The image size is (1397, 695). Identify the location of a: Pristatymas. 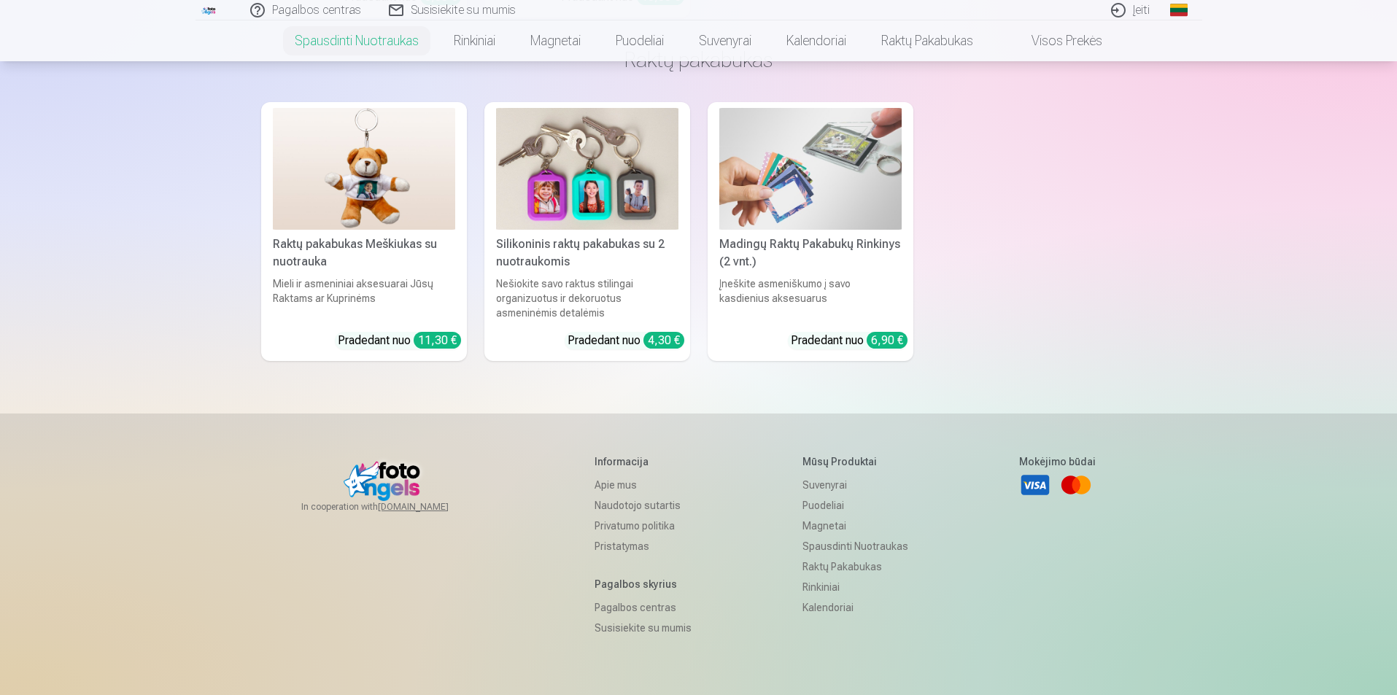
(643, 546).